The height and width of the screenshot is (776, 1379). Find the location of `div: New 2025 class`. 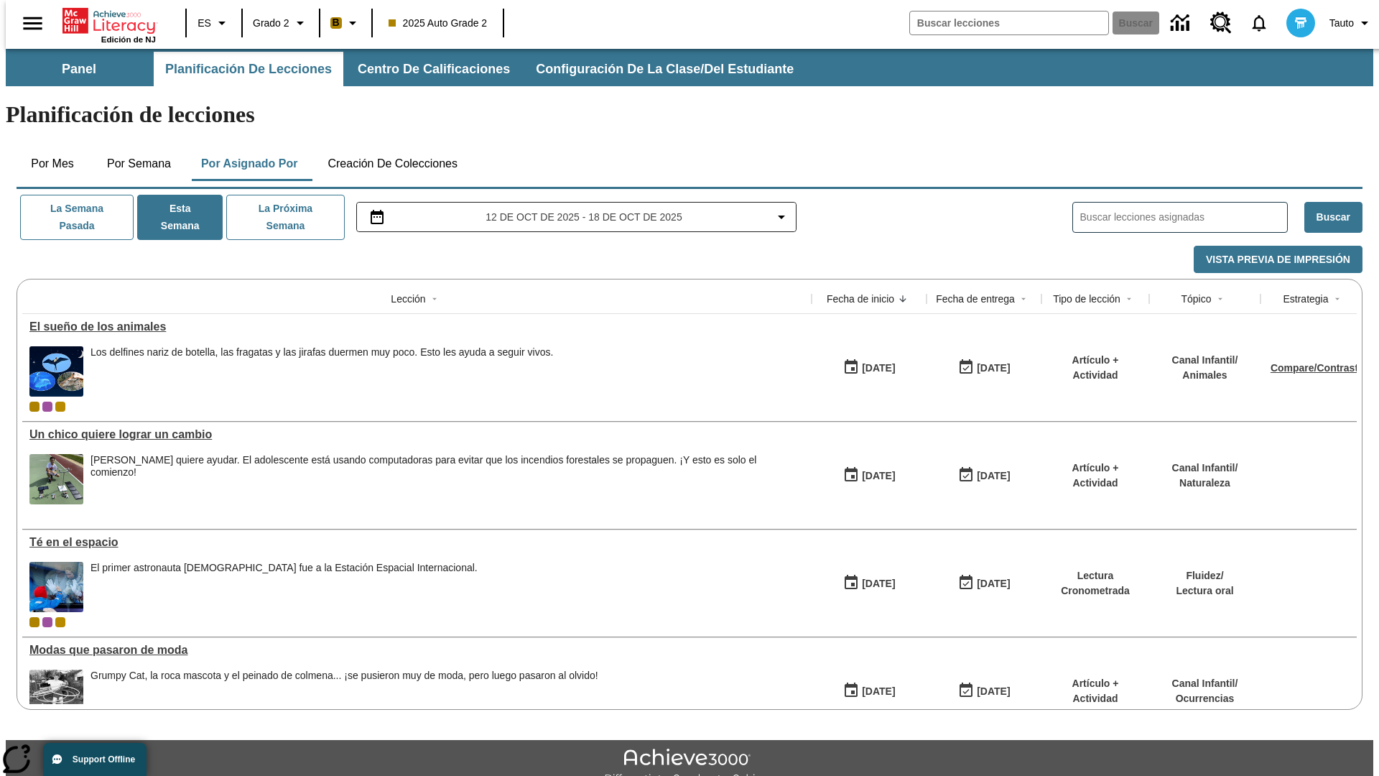

div: New 2025 class is located at coordinates (60, 407).